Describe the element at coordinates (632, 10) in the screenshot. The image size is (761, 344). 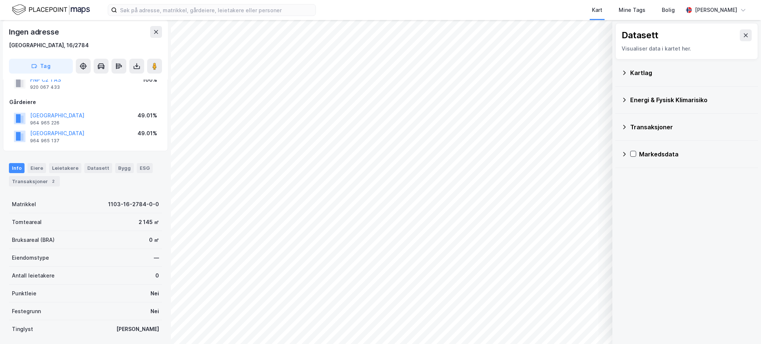
I see `div: Mine Tags` at that location.